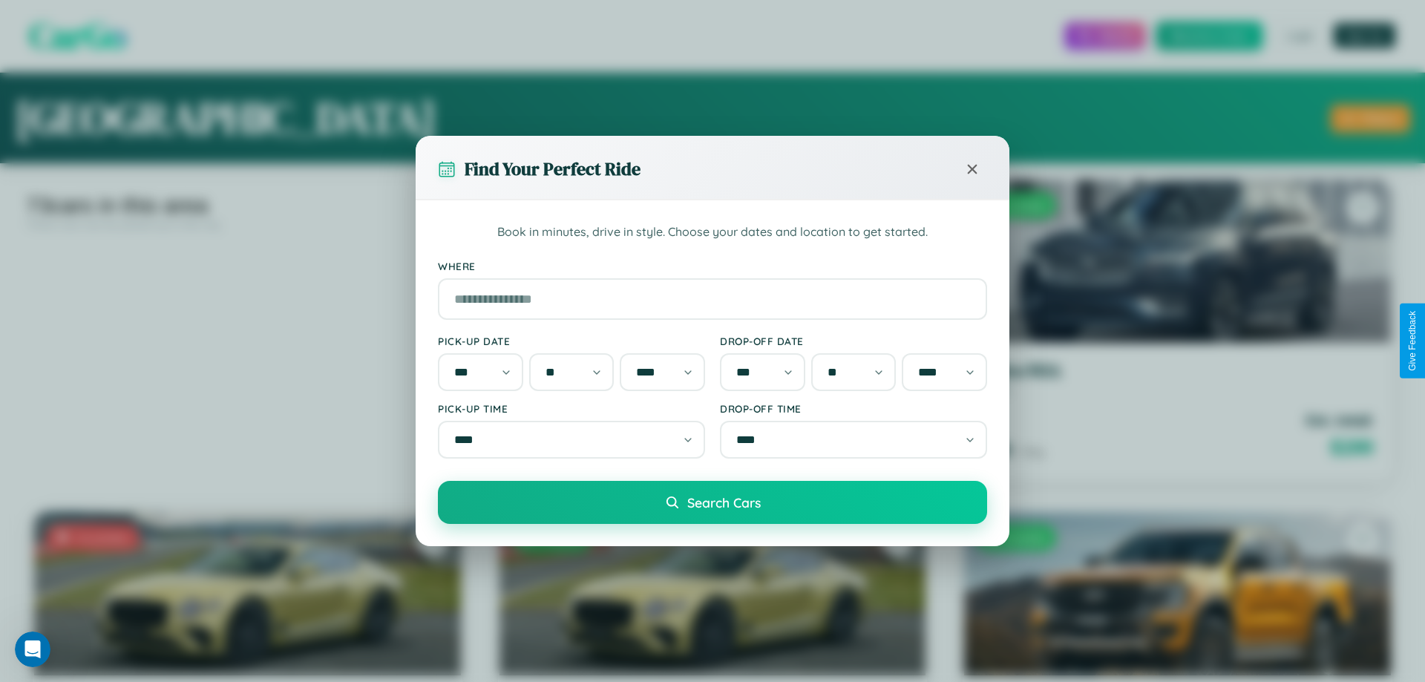  I want to click on label: Drop-off Time, so click(853, 408).